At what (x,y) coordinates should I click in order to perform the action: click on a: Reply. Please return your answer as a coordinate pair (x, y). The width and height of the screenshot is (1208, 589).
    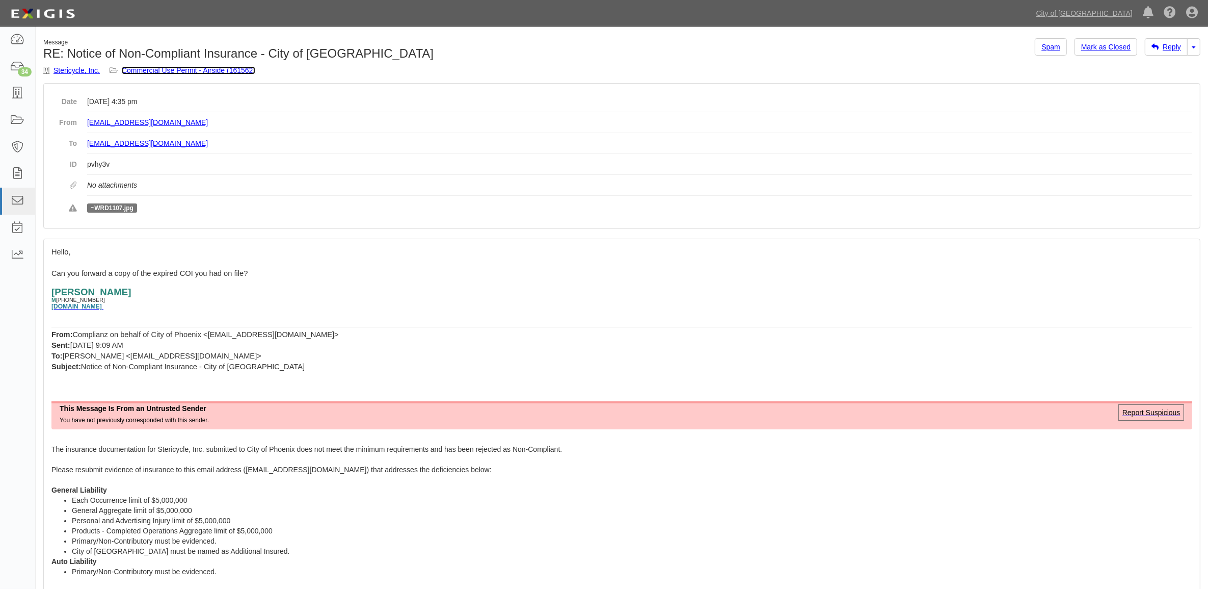
    Looking at the image, I should click on (1166, 47).